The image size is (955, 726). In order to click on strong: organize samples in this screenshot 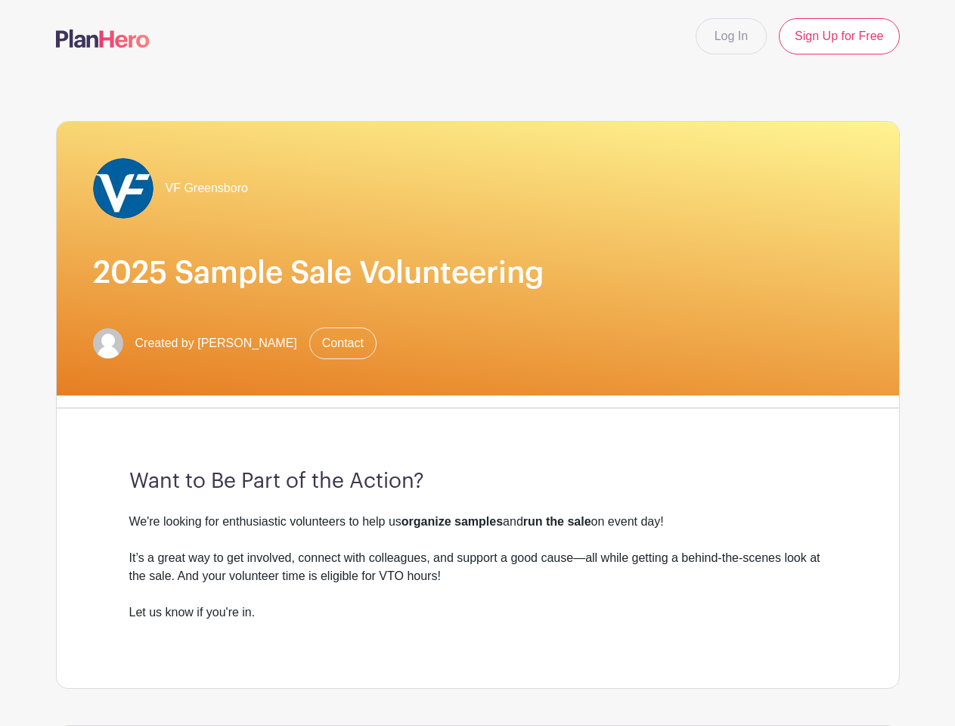, I will do `click(452, 521)`.